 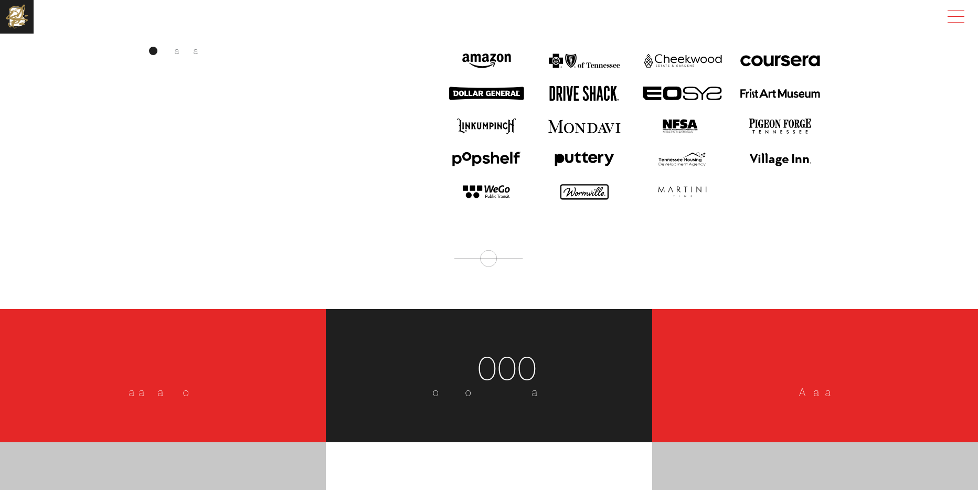 I want to click on span: B, so click(x=168, y=51).